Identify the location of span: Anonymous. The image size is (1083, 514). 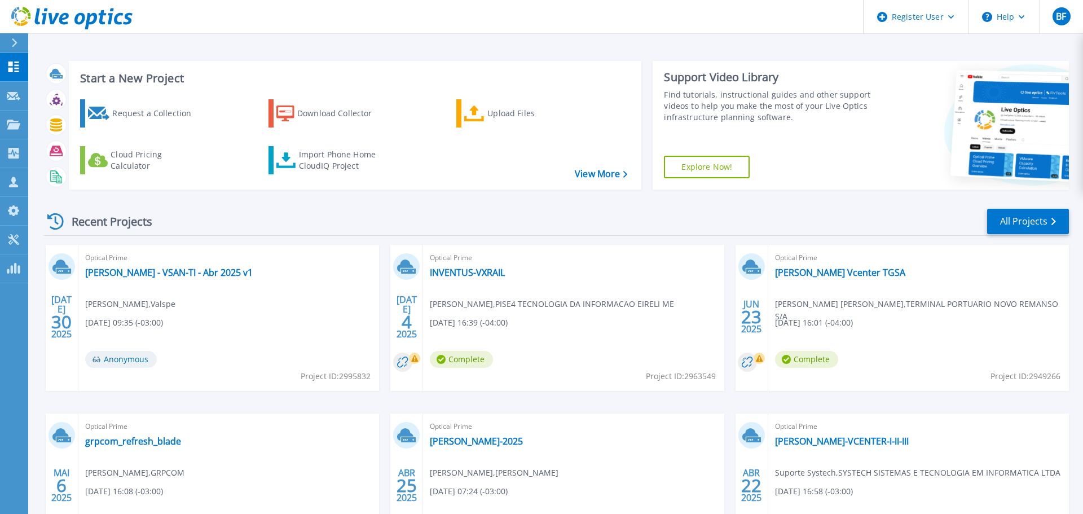
(121, 359).